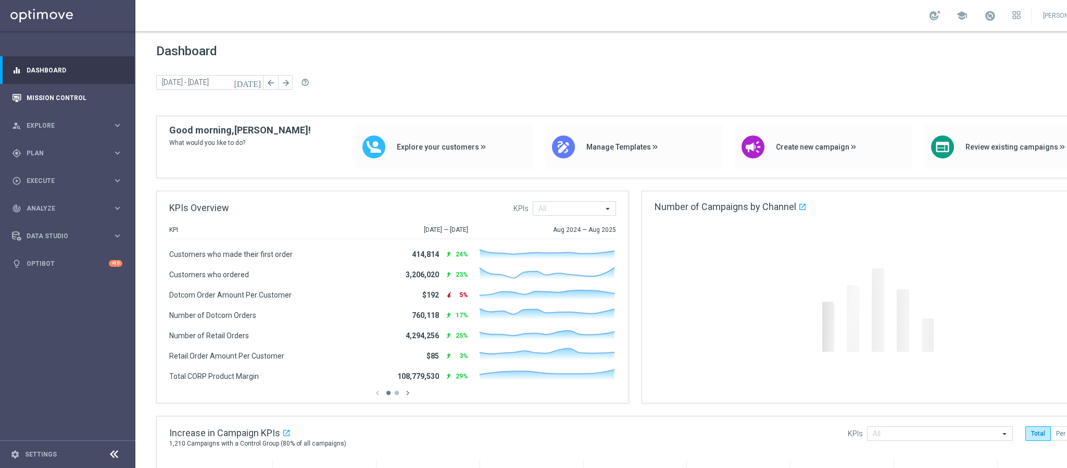  What do you see at coordinates (17, 125) in the screenshot?
I see `i: person_search` at bounding box center [17, 125].